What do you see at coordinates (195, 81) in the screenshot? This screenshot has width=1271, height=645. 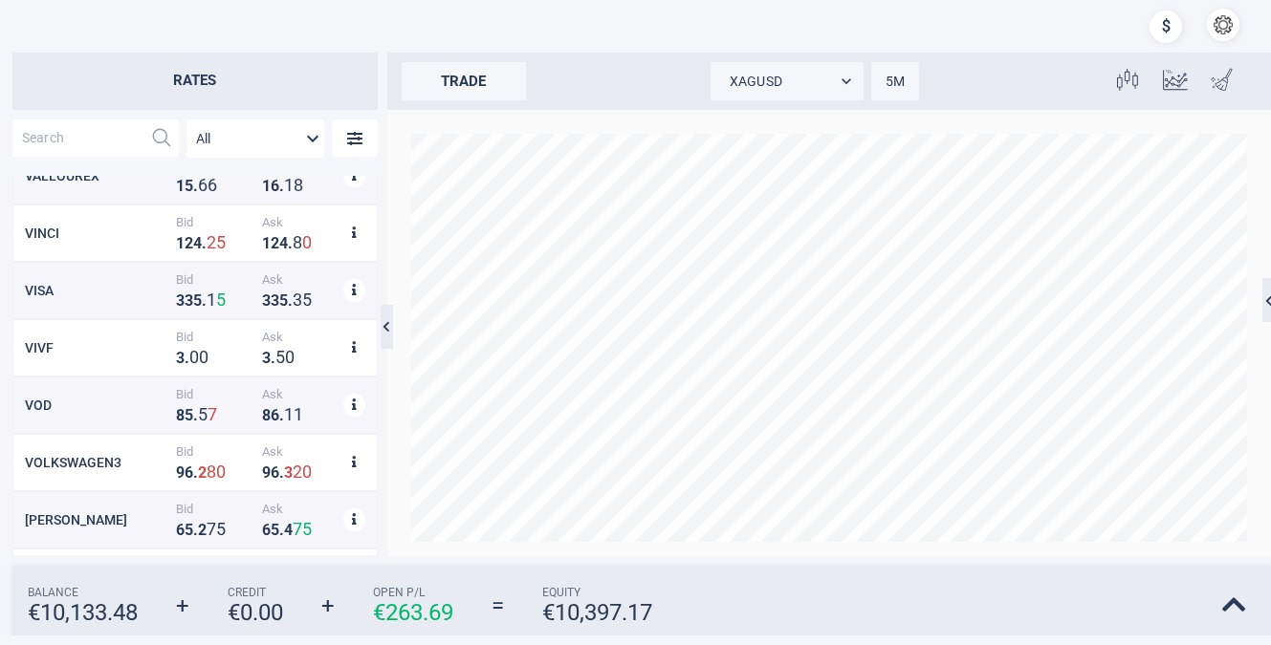 I see `h2: Rates` at bounding box center [195, 81].